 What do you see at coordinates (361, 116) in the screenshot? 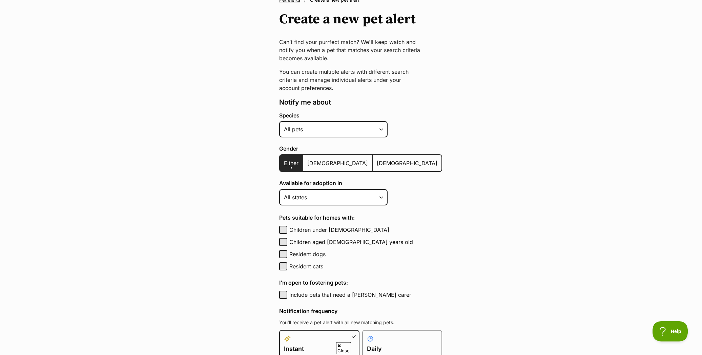
I see `label: Species` at bounding box center [361, 116].